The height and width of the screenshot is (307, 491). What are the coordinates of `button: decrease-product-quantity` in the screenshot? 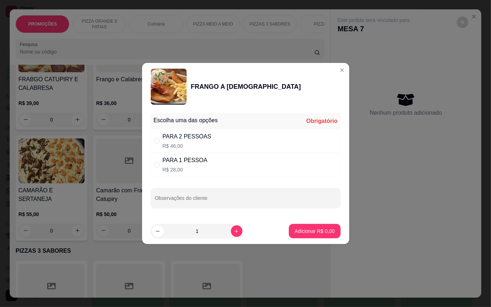 It's located at (158, 231).